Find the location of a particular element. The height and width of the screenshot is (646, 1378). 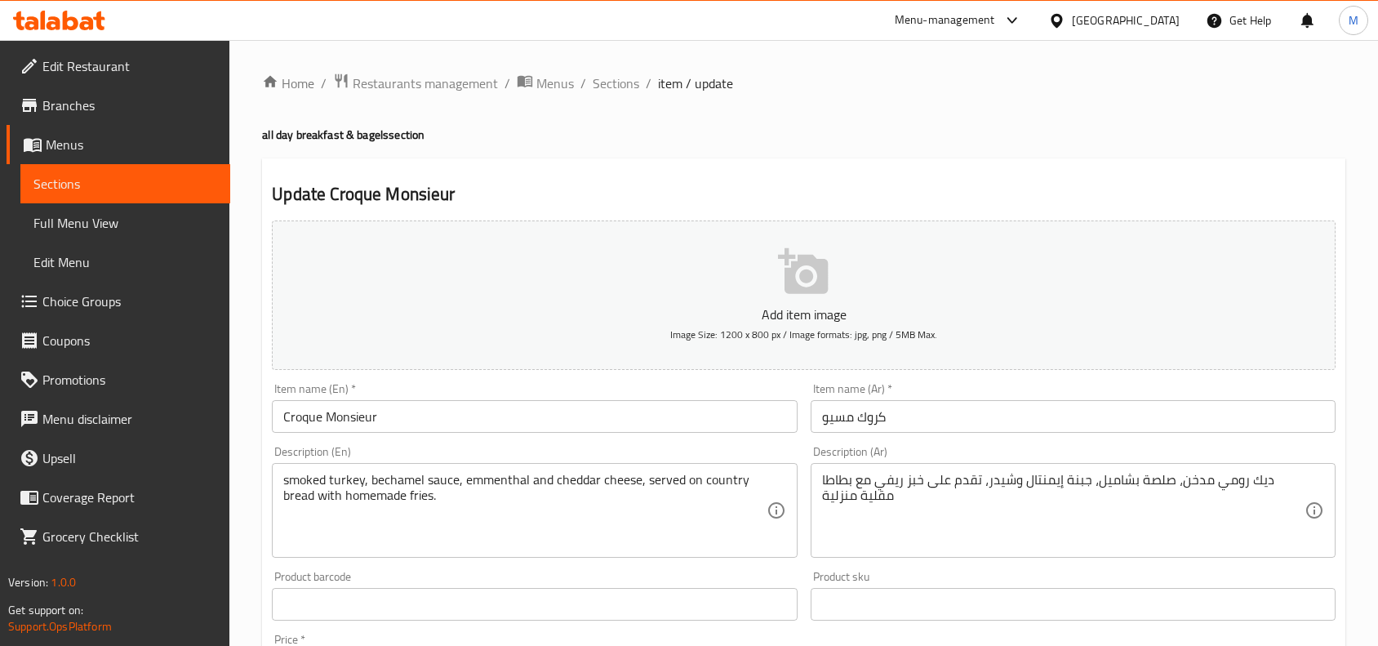

input: Enter name En is located at coordinates (534, 416).